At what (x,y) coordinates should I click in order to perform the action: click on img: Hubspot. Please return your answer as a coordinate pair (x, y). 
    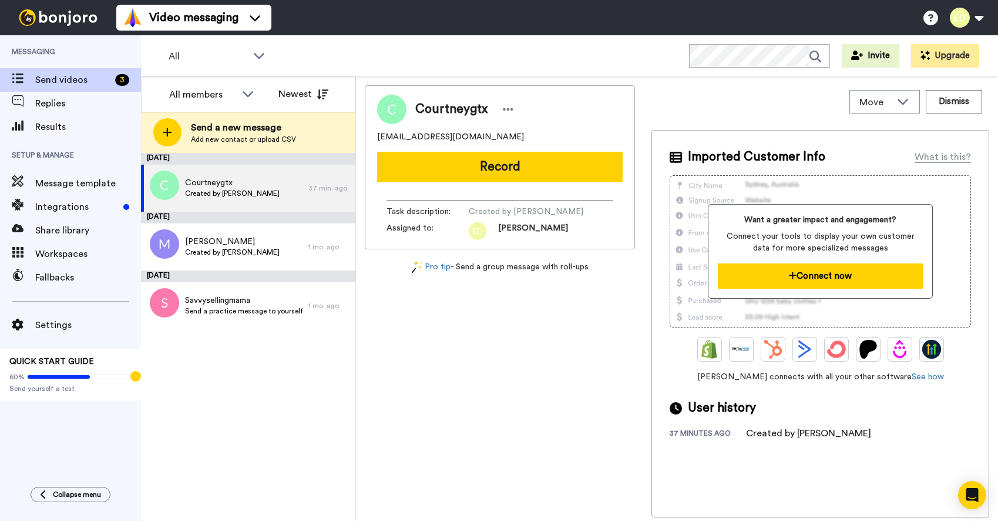
    Looking at the image, I should click on (773, 349).